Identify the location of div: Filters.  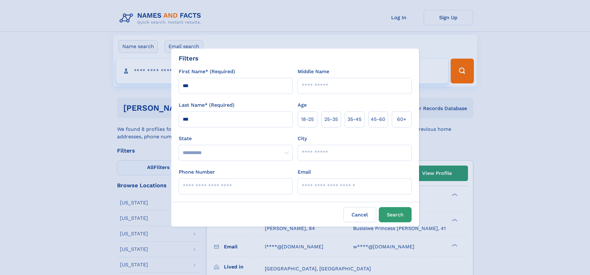
(189, 58).